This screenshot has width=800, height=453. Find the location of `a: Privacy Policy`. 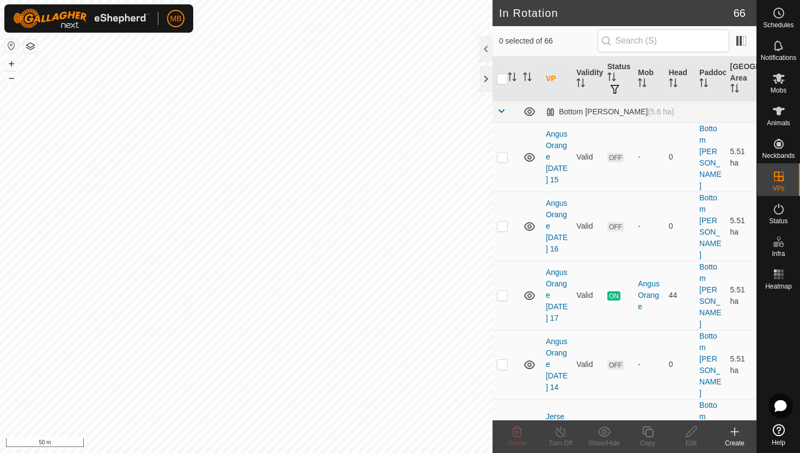

a: Privacy Policy is located at coordinates (223, 443).